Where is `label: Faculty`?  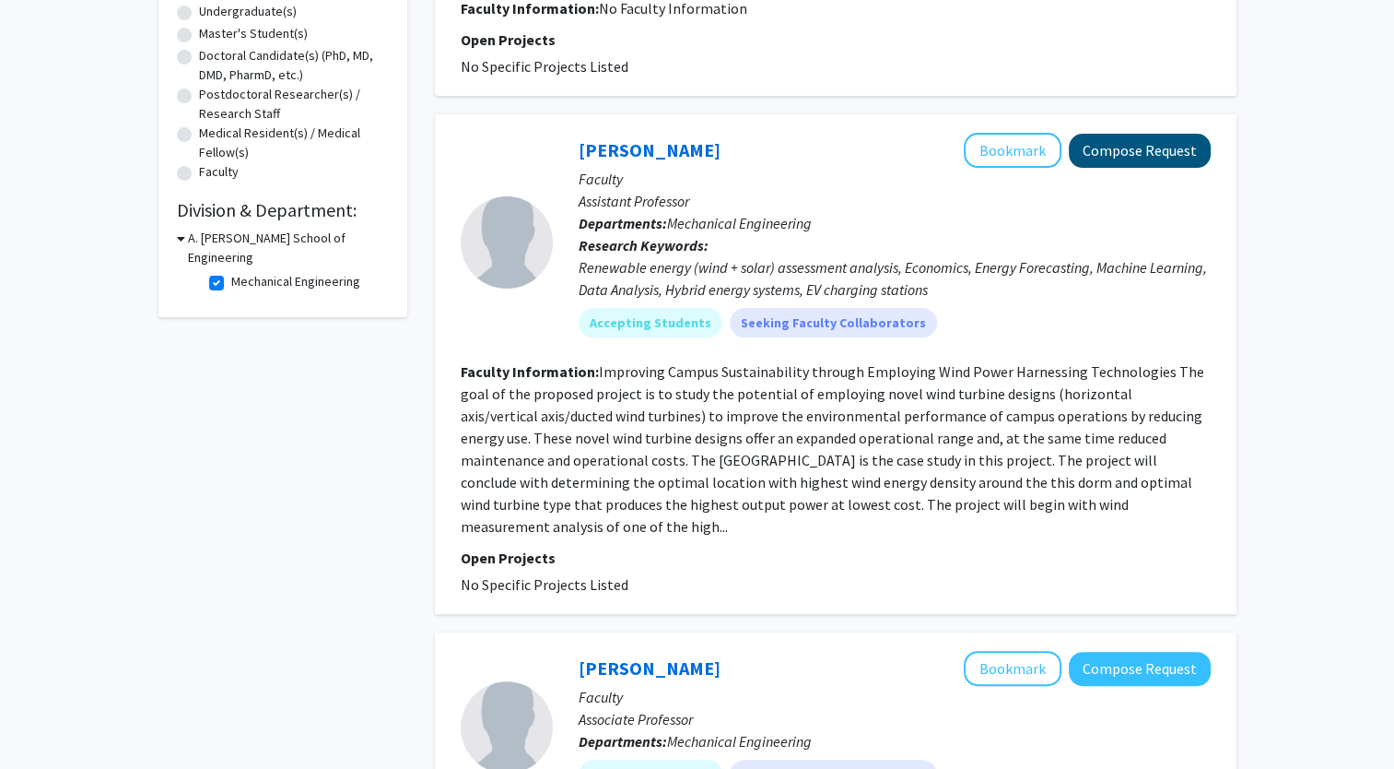 label: Faculty is located at coordinates (218, 171).